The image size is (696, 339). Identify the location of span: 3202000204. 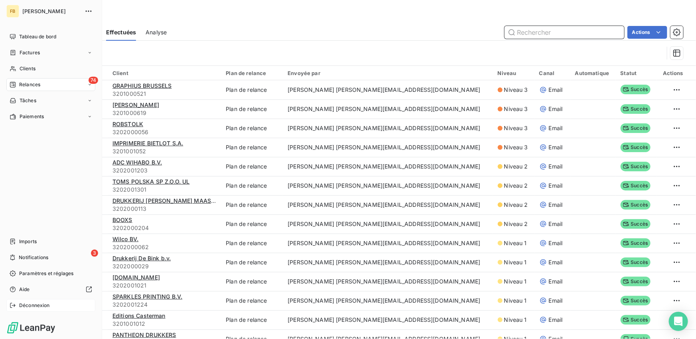
(164, 228).